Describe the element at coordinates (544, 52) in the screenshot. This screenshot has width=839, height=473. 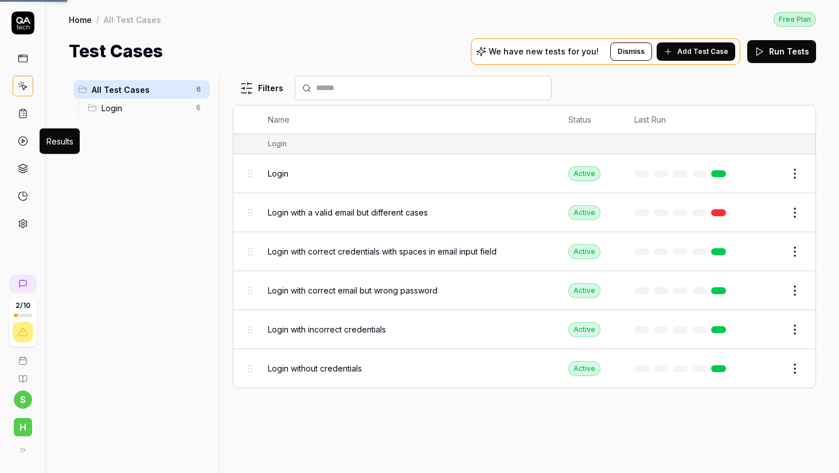
I see `p: We have new tests for you!` at that location.